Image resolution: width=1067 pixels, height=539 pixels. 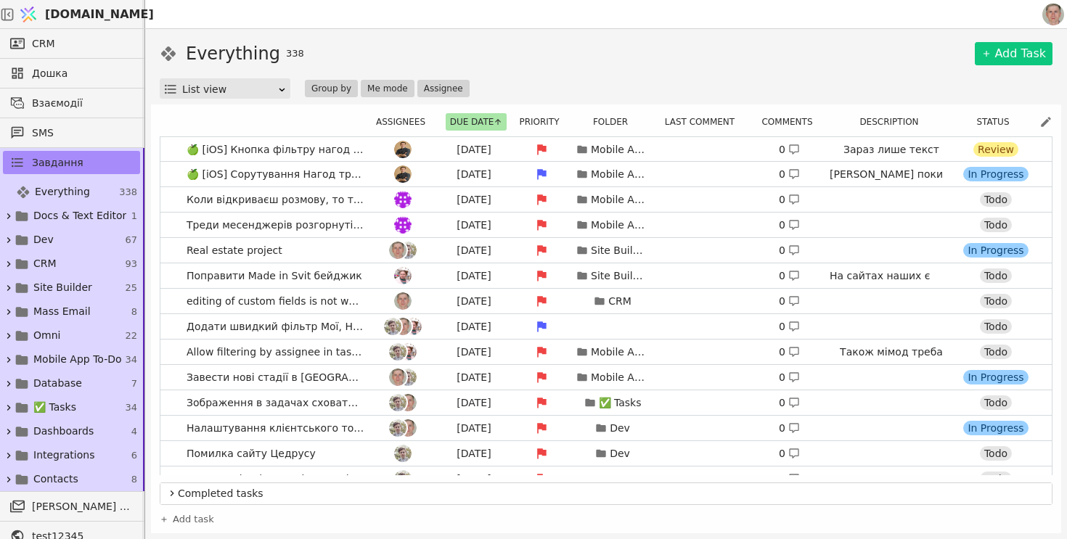 What do you see at coordinates (62, 311) in the screenshot?
I see `span: Mass Email` at bounding box center [62, 311].